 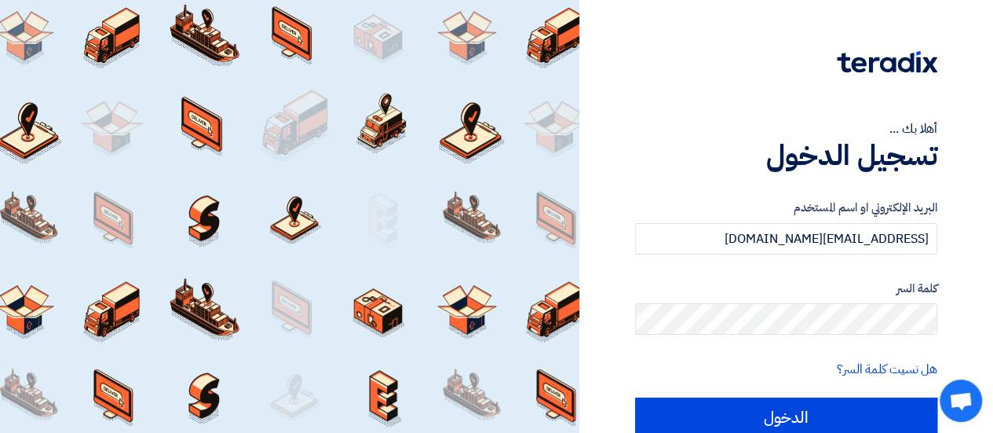 What do you see at coordinates (887, 369) in the screenshot?
I see `a: هل نسيت كلمة السر؟` at bounding box center [887, 369].